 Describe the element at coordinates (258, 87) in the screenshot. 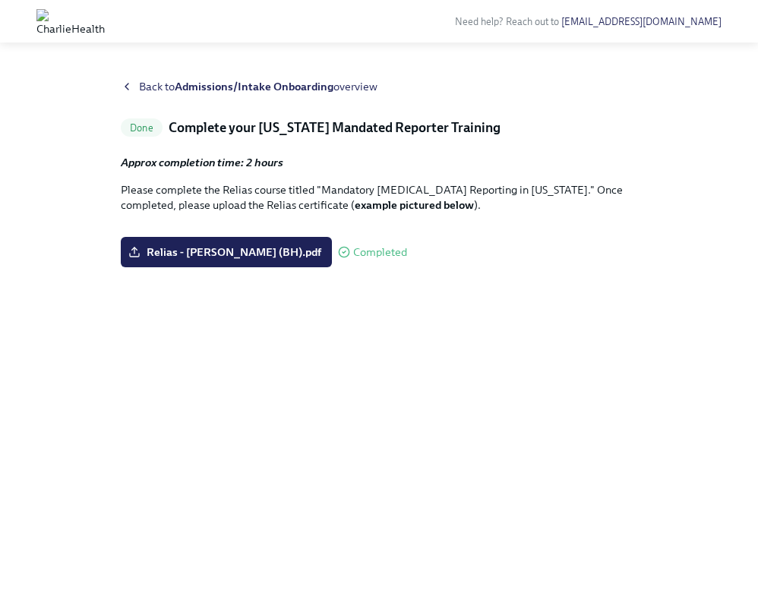

I see `span: Back to overview` at that location.